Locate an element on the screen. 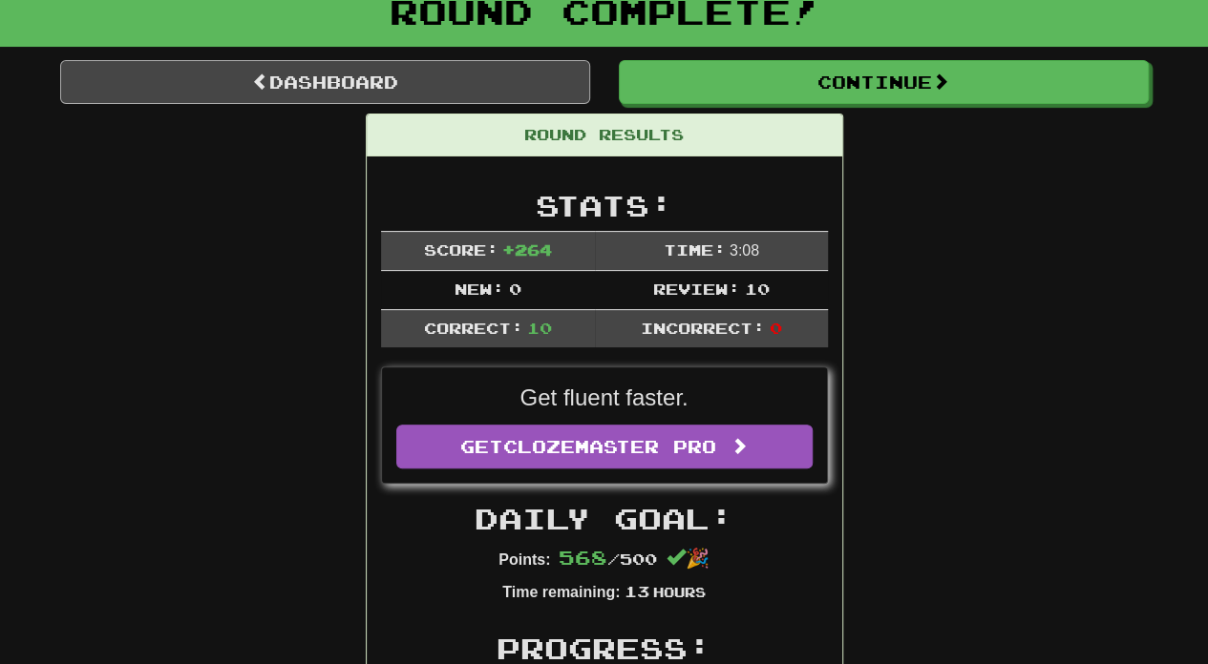 This screenshot has width=1208, height=664. span: 3 : 0 8 is located at coordinates (744, 250).